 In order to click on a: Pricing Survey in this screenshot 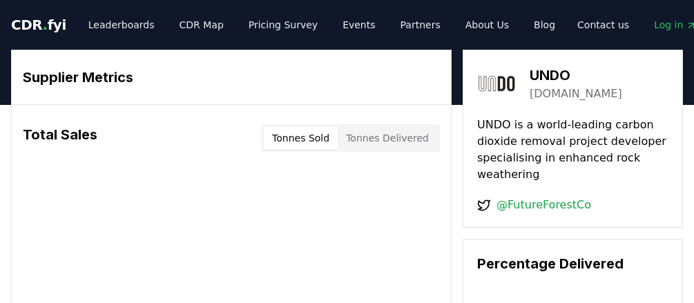, I will do `click(283, 25)`.